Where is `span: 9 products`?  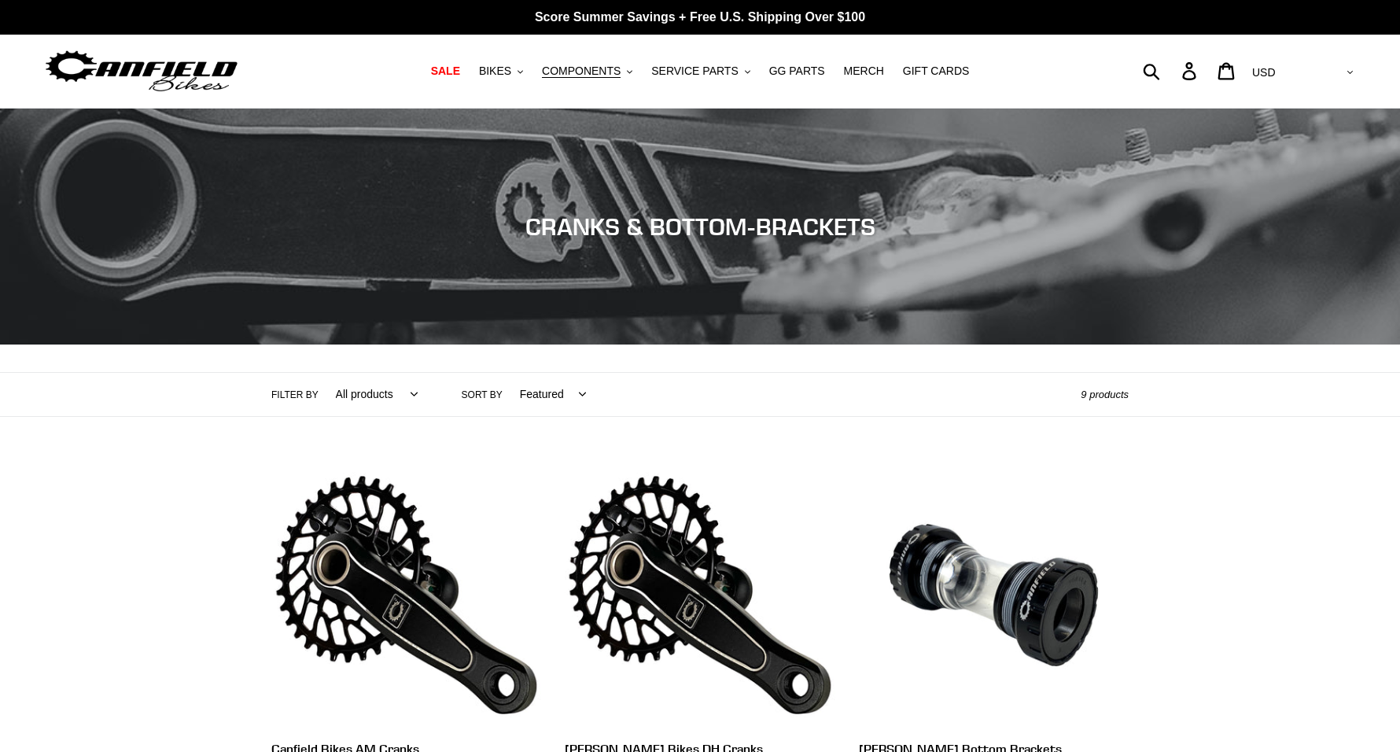
span: 9 products is located at coordinates (1104, 394).